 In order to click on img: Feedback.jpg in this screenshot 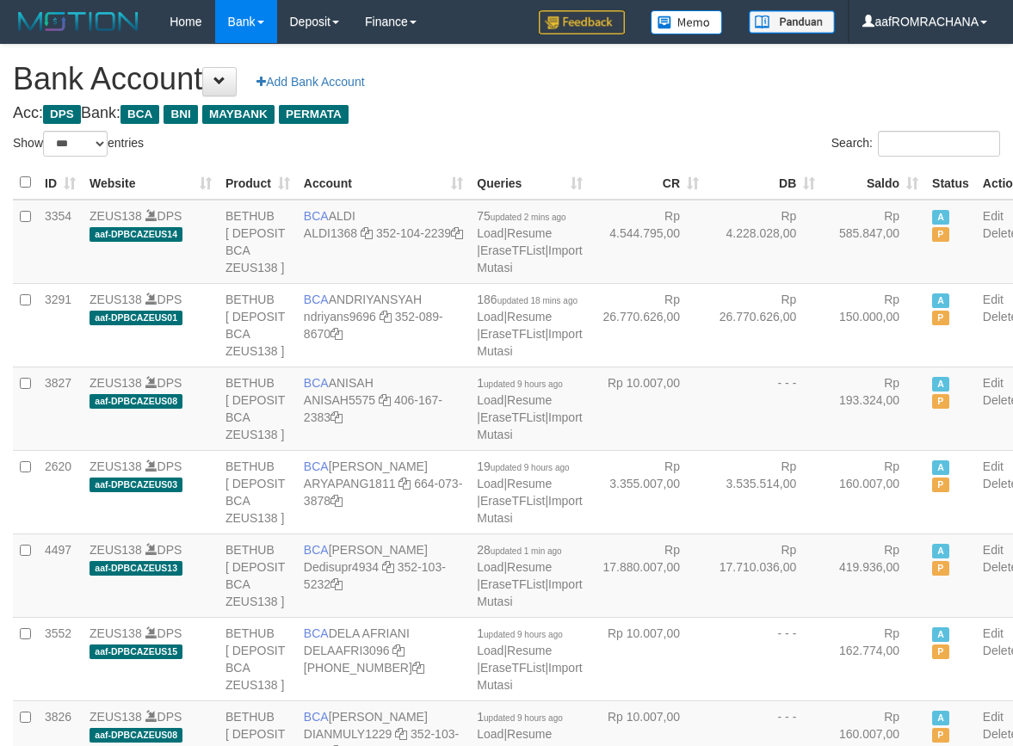, I will do `click(582, 22)`.